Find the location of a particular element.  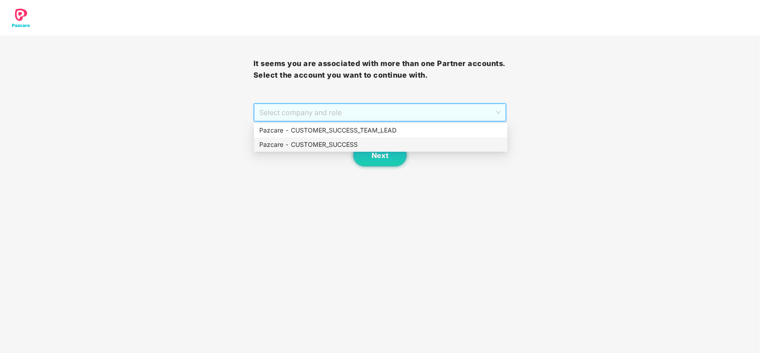

span: Select company and role is located at coordinates (380, 112).